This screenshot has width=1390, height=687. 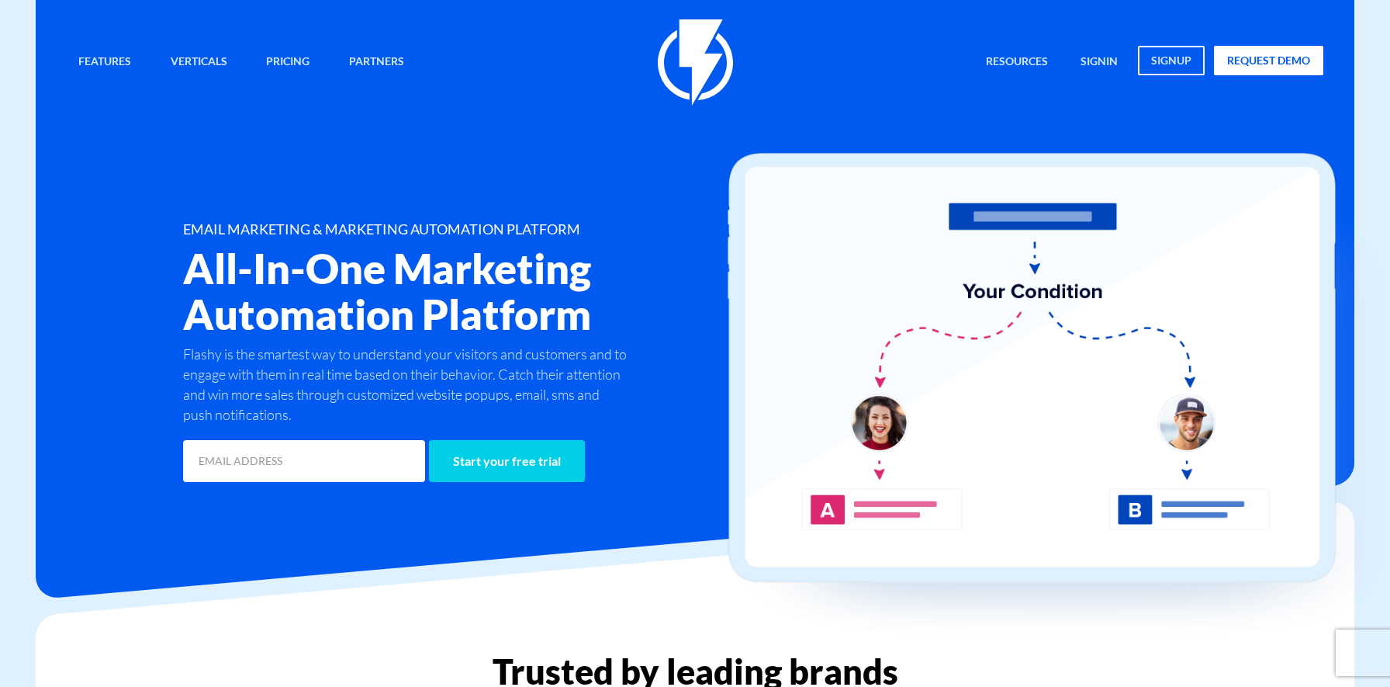 I want to click on h1: EMAIL MARKETING & MARKETING AUTOMATION PLATFORM, so click(x=486, y=230).